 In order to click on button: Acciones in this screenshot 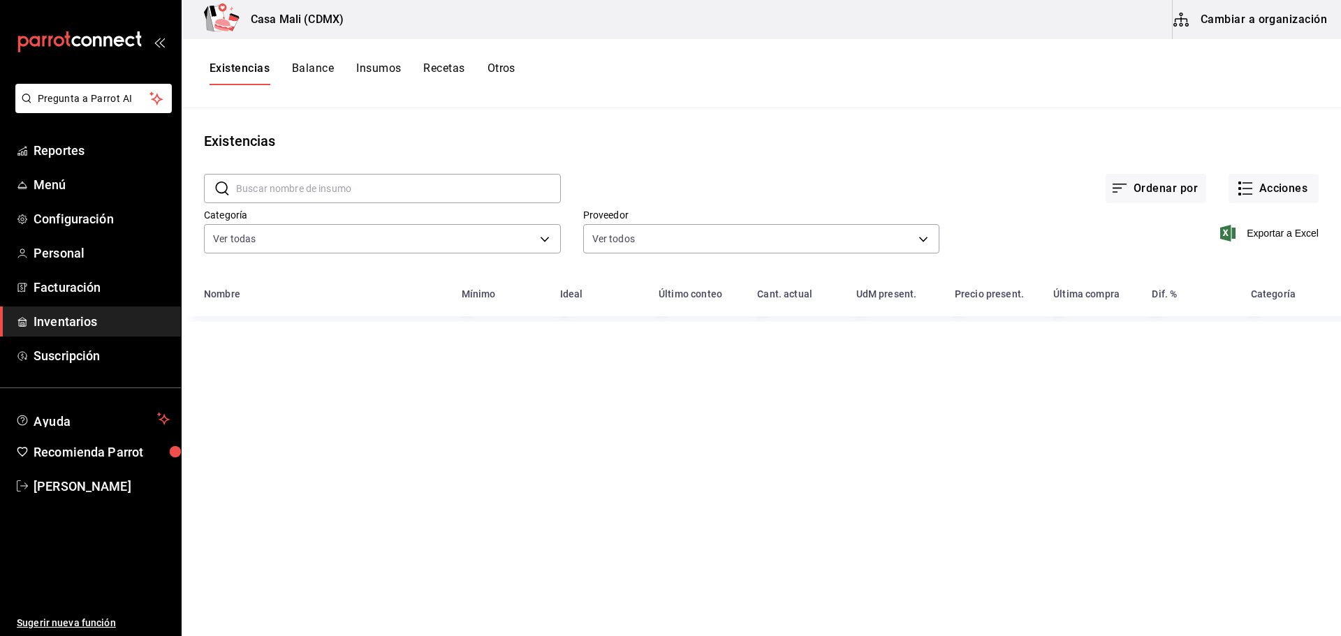, I will do `click(1274, 189)`.